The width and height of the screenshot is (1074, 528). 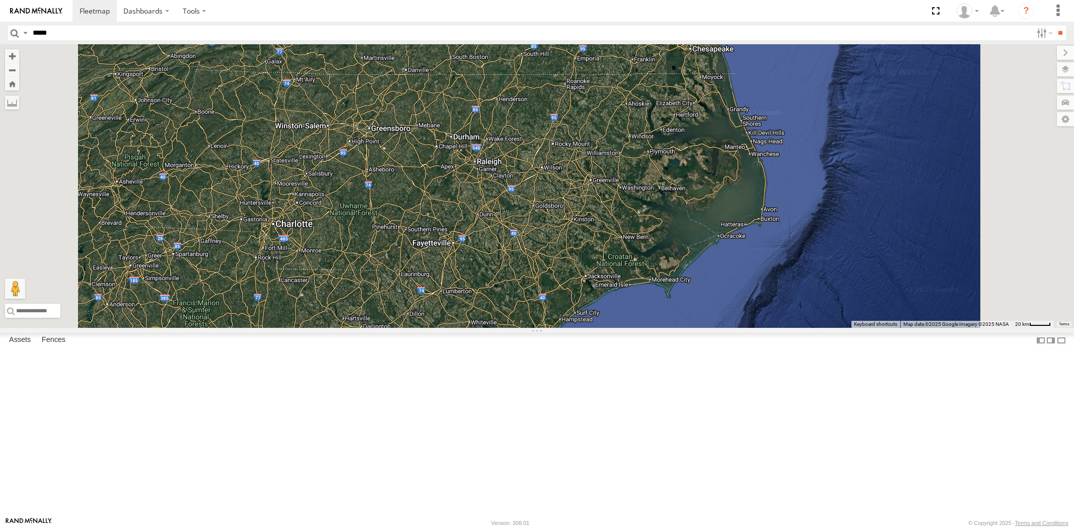 I want to click on label: Fences, so click(x=53, y=341).